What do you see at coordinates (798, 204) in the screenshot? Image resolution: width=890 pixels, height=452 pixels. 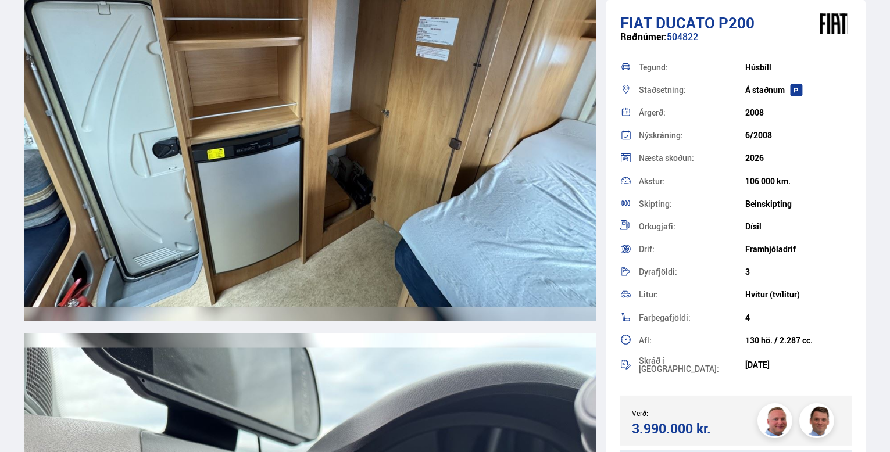 I see `div: Beinskipting` at bounding box center [798, 204].